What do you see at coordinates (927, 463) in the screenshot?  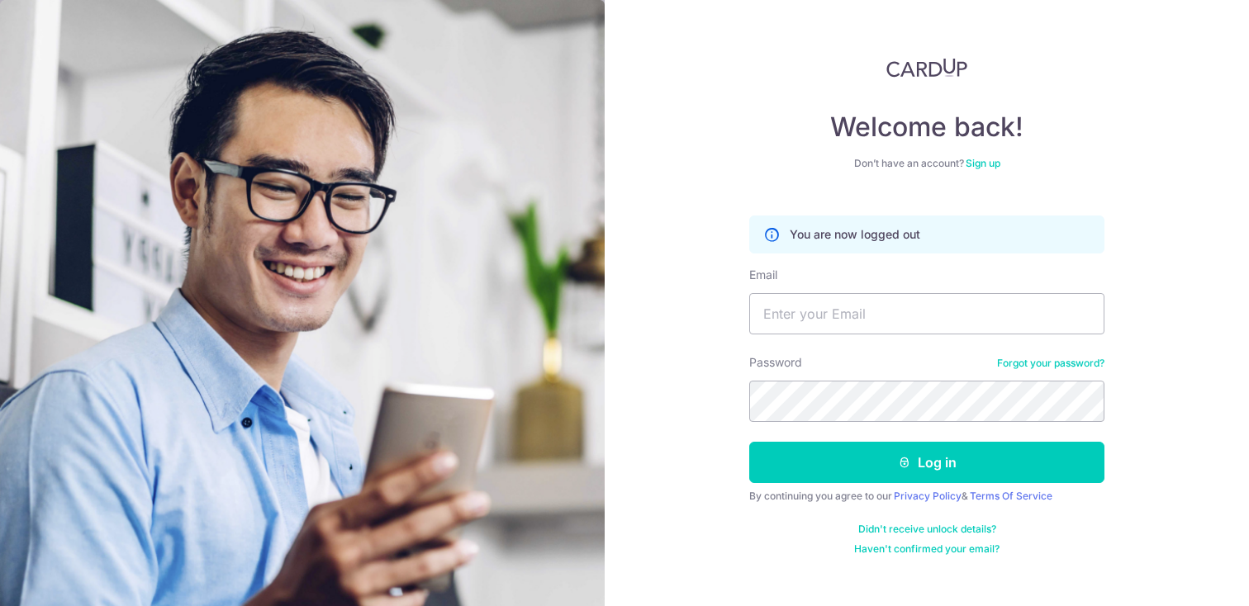 I see `button: Log in` at bounding box center [927, 463].